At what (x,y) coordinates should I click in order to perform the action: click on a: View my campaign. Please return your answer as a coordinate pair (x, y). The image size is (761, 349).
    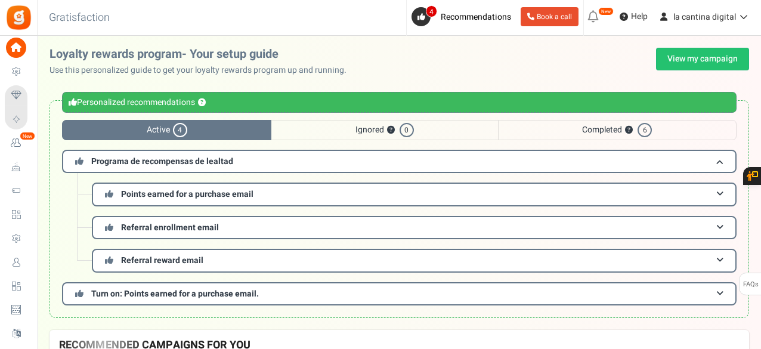
    Looking at the image, I should click on (702, 59).